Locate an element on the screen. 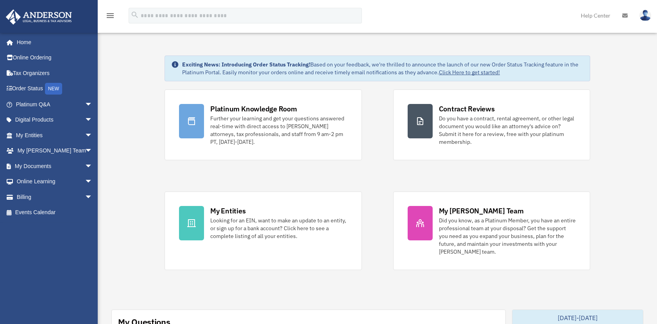 The image size is (657, 324). div: Did you know, as a Platinum Member, you have an entire professional team at your disposal? Get th... is located at coordinates (507, 236).